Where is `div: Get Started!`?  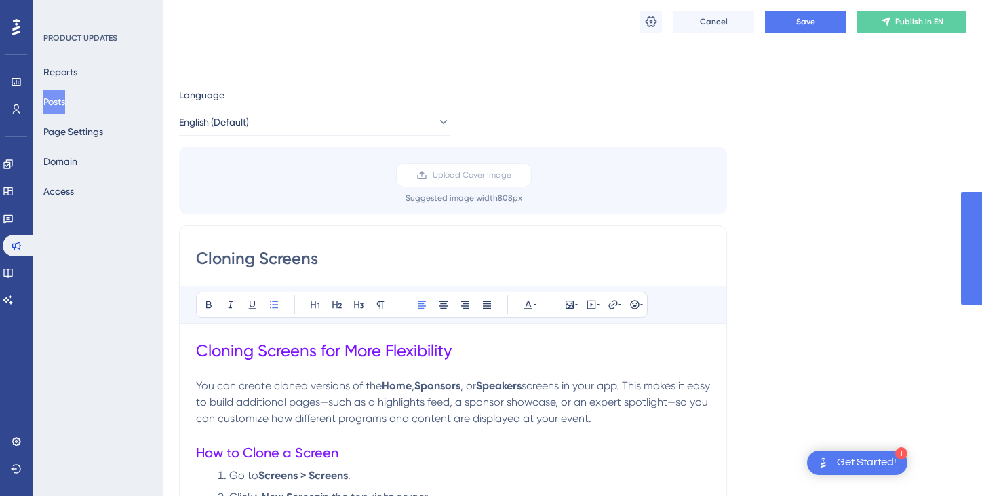 div: Get Started! is located at coordinates (867, 462).